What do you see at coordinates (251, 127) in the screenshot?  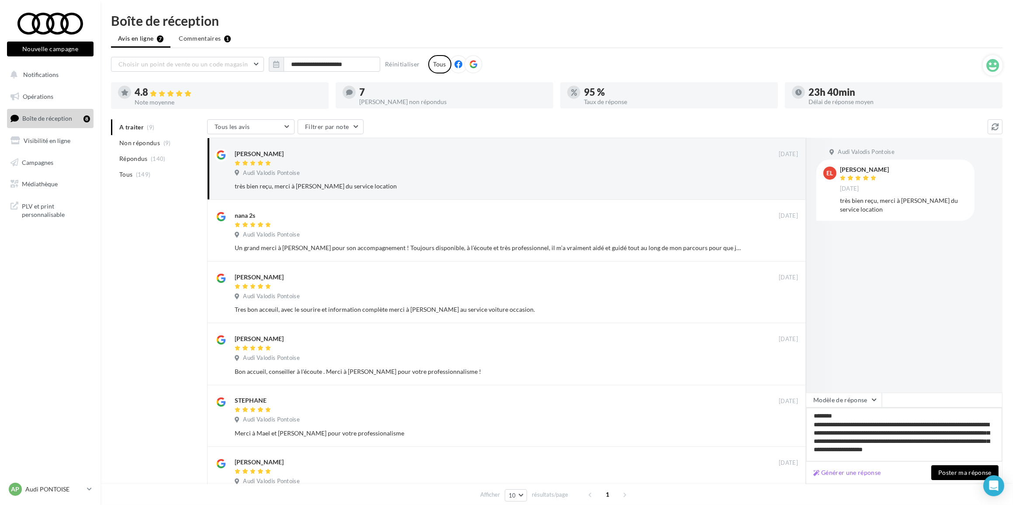 I see `button: Tous les avis` at bounding box center [251, 127].